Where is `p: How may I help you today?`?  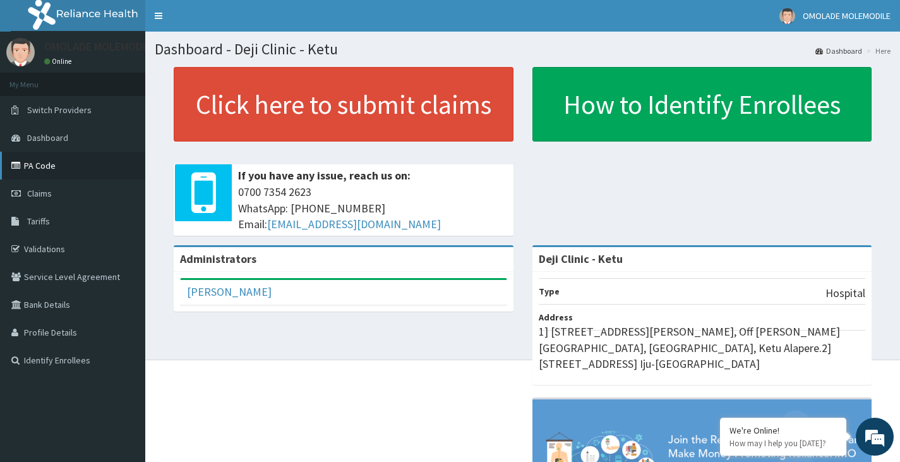 p: How may I help you today? is located at coordinates (783, 443).